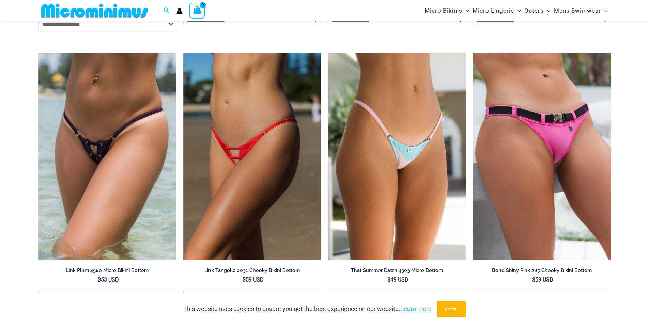 The height and width of the screenshot is (324, 649). I want to click on img: That Summer Dawn 4303 Micro 01, so click(397, 157).